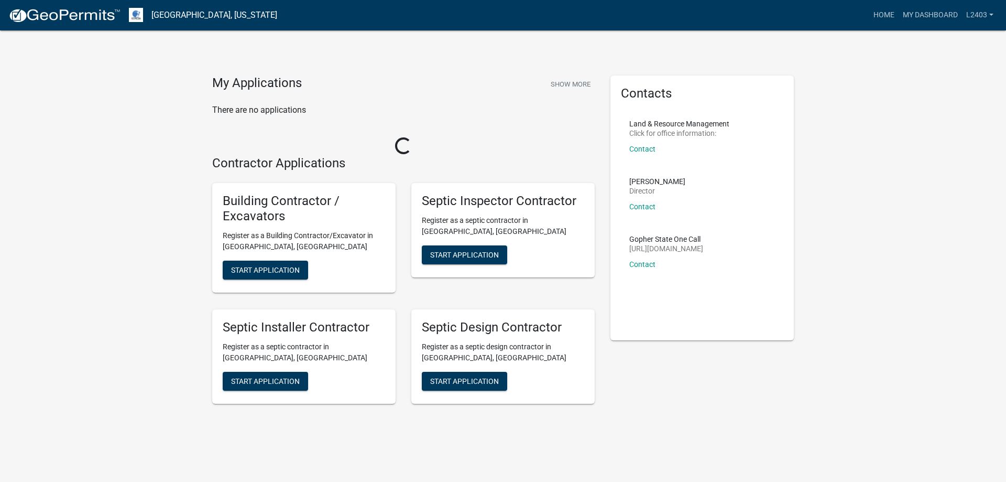 The height and width of the screenshot is (482, 1006). I want to click on p: Click for office information:, so click(679, 133).